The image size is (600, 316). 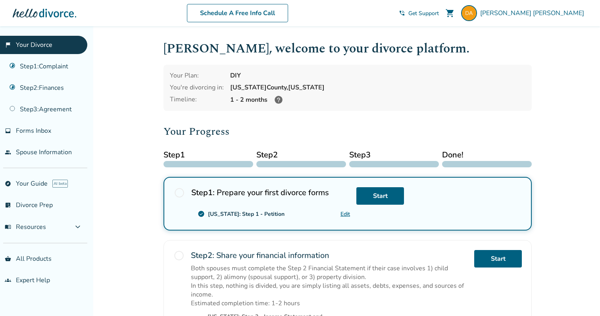 What do you see at coordinates (78, 227) in the screenshot?
I see `span: expand_more` at bounding box center [78, 227].